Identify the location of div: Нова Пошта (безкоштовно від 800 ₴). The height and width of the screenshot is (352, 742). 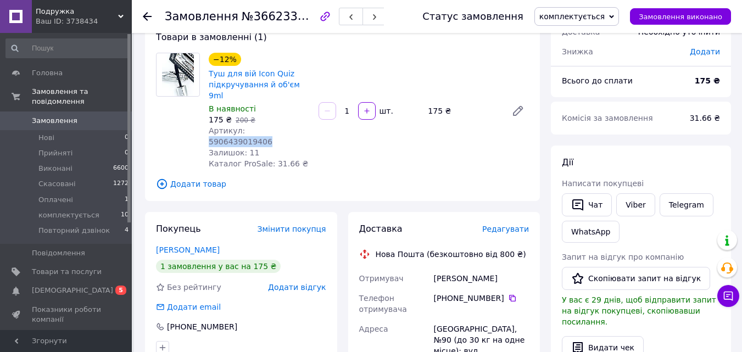
(451, 254).